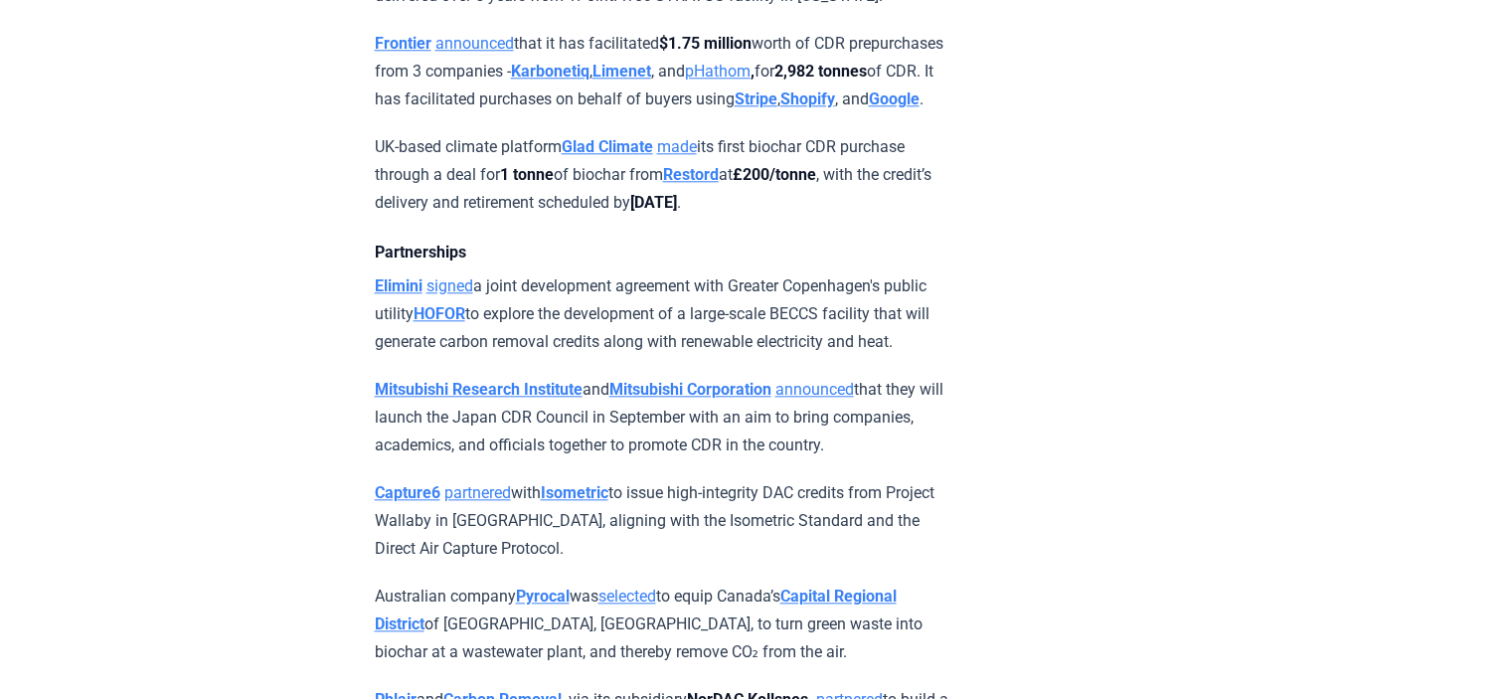  I want to click on a: HOFOR, so click(439, 313).